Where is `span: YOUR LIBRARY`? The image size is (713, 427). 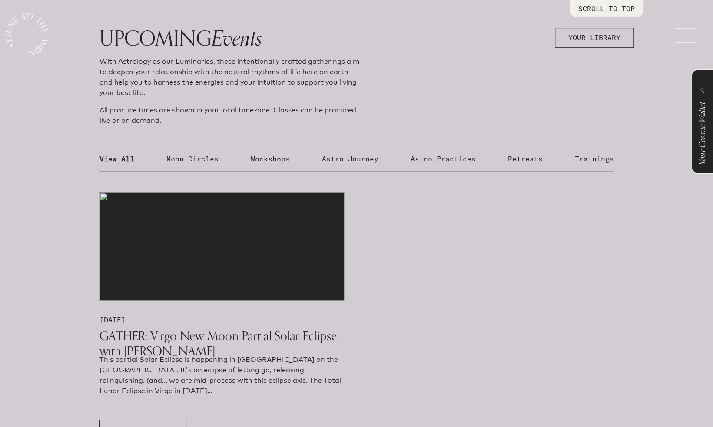
span: YOUR LIBRARY is located at coordinates (594, 38).